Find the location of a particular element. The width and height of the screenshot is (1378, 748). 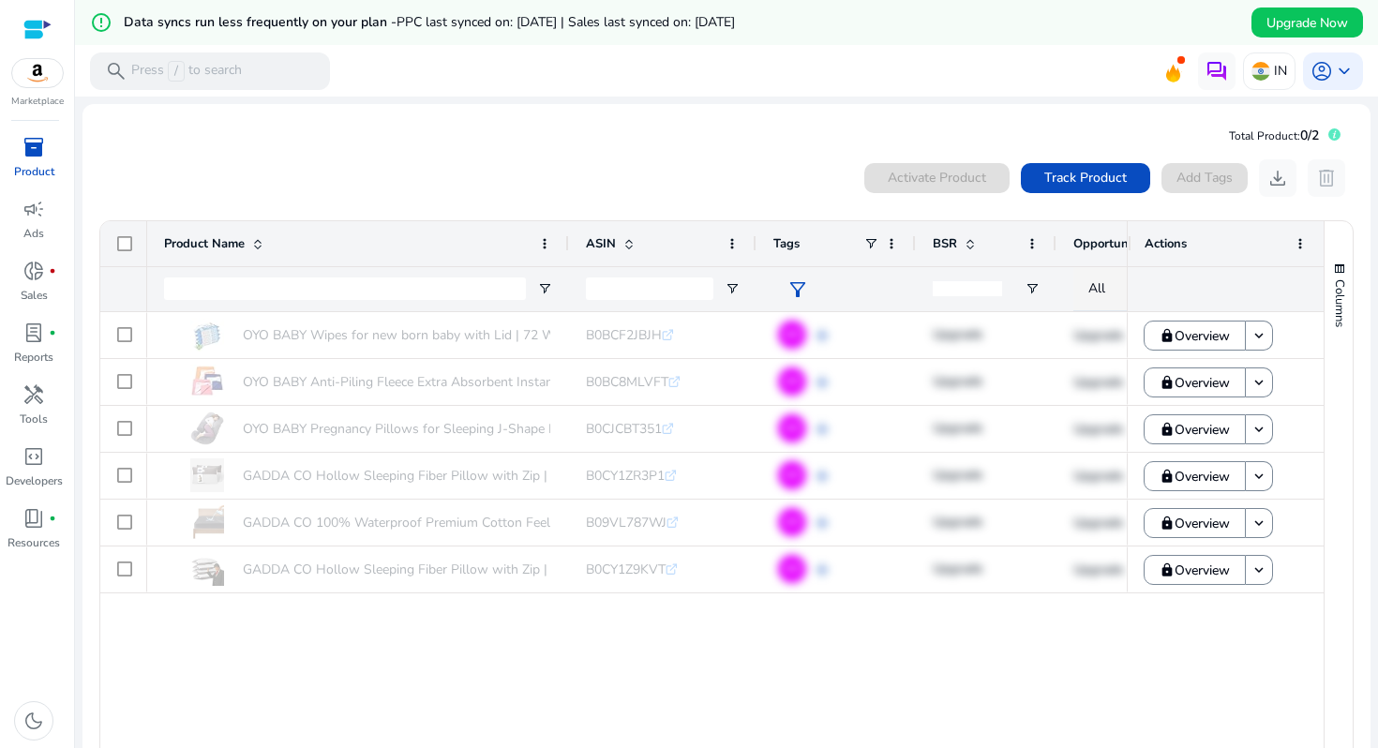

p: Marketplace is located at coordinates (37, 101).